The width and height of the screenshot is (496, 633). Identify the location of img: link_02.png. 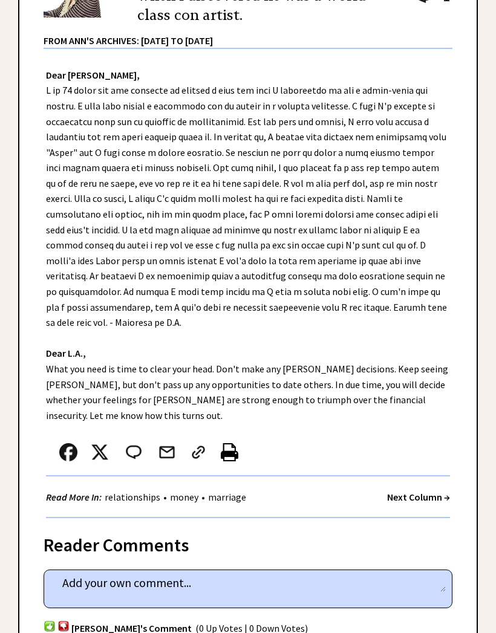
(198, 453).